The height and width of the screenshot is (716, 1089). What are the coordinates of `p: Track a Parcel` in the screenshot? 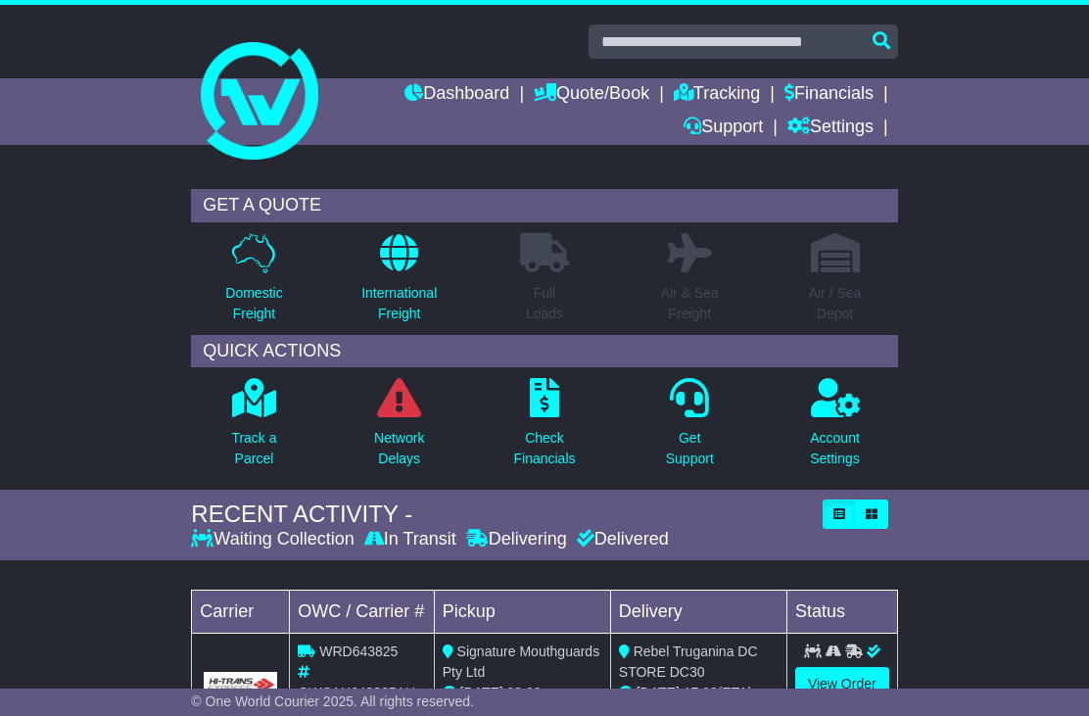 It's located at (254, 448).